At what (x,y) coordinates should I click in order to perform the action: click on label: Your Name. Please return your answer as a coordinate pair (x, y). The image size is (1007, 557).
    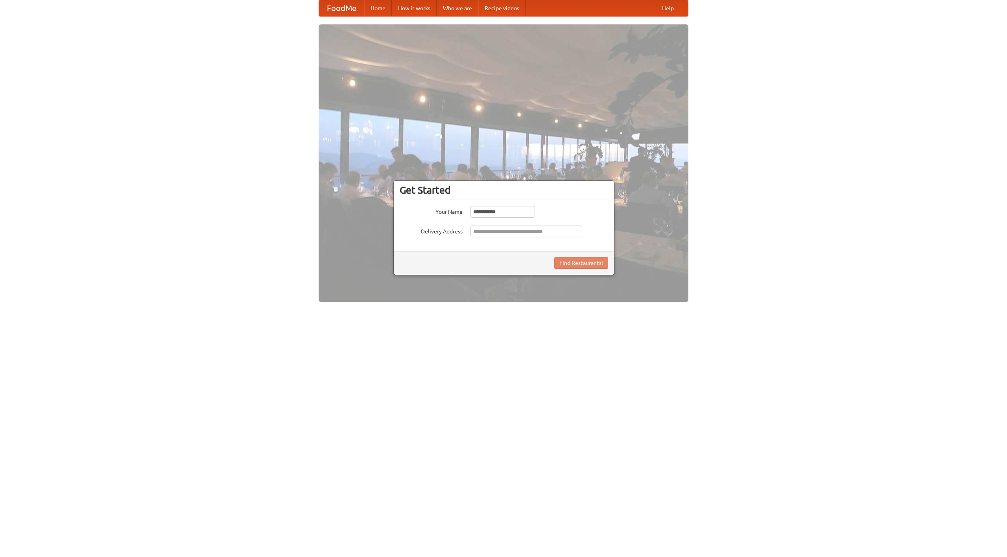
    Looking at the image, I should click on (431, 211).